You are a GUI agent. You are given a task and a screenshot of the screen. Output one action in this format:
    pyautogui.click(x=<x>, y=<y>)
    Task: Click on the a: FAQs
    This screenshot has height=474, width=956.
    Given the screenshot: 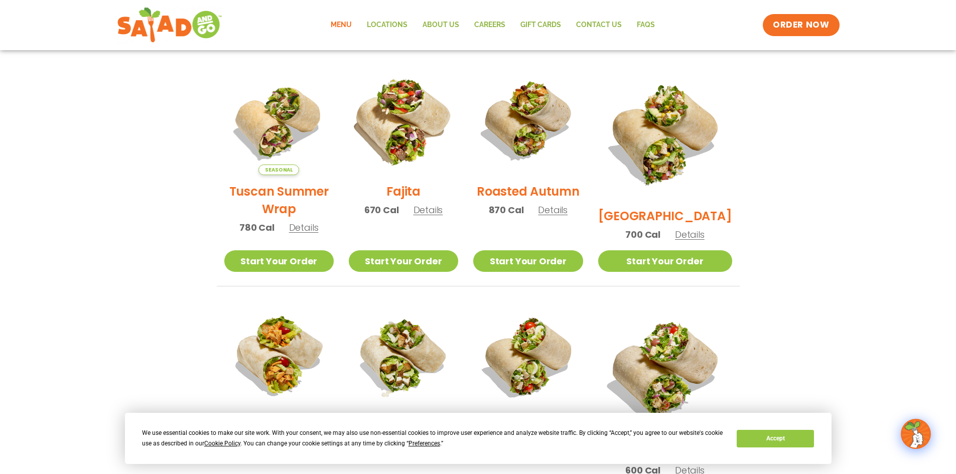 What is the action you would take?
    pyautogui.click(x=646, y=25)
    